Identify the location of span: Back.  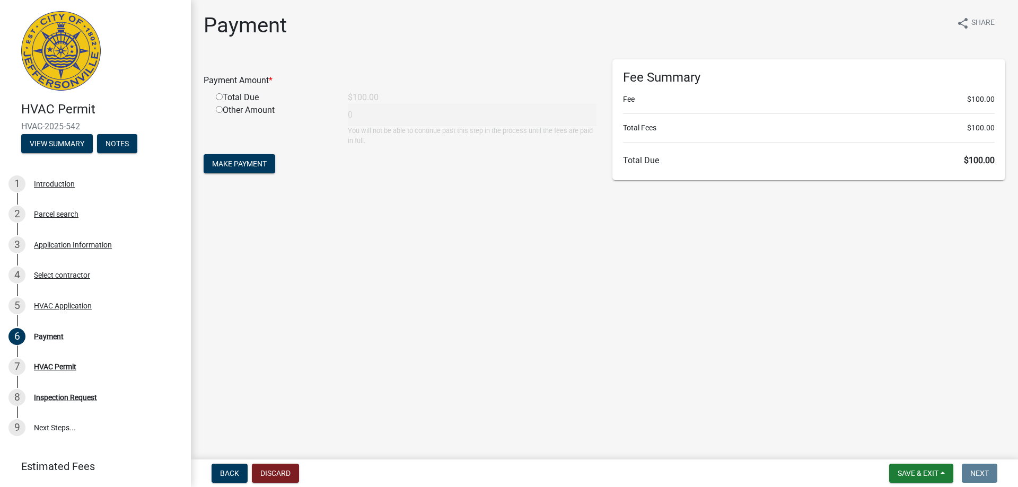
(230, 474).